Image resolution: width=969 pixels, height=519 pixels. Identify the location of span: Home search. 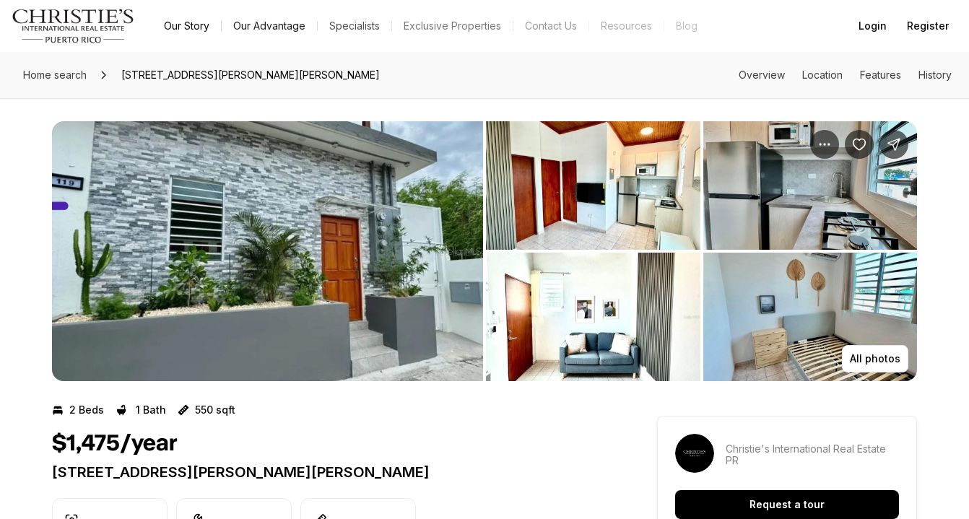
(55, 74).